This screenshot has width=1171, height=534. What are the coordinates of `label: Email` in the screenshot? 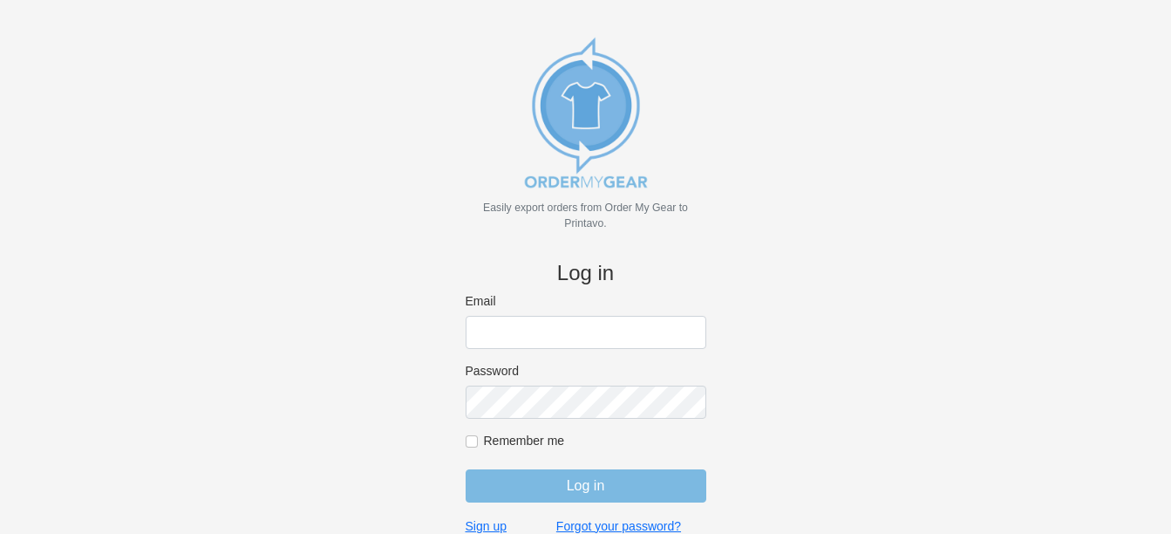 It's located at (586, 301).